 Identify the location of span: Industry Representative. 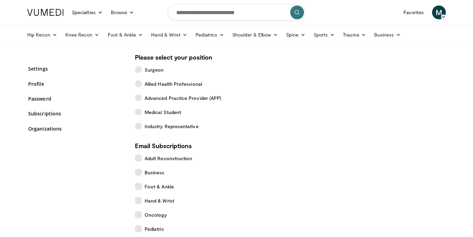
(172, 126).